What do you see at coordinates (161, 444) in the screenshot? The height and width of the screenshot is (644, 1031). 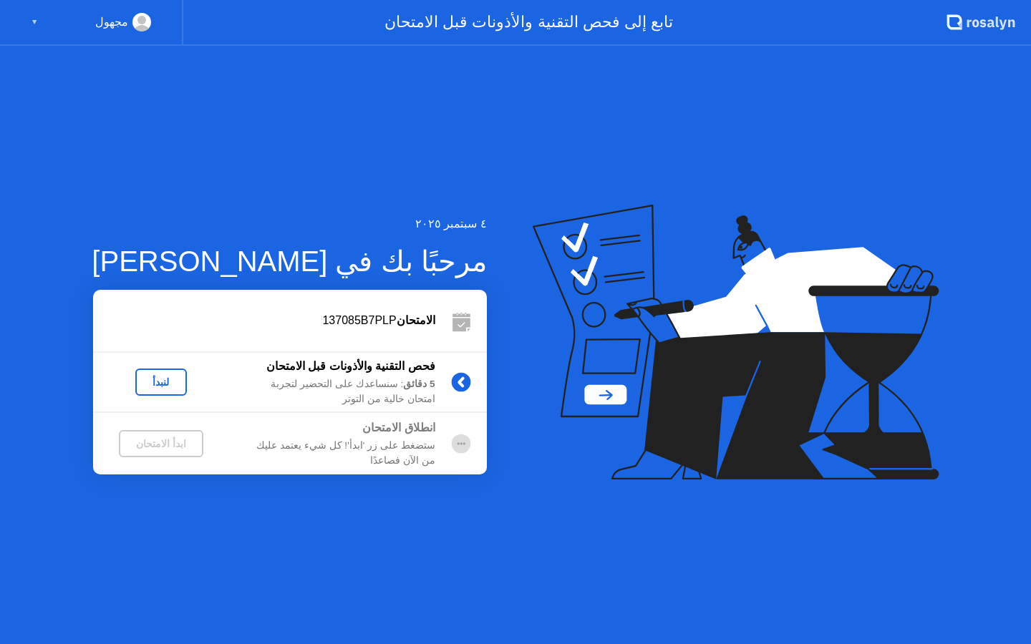 I see `button: ابدأ الامتحان` at bounding box center [161, 444].